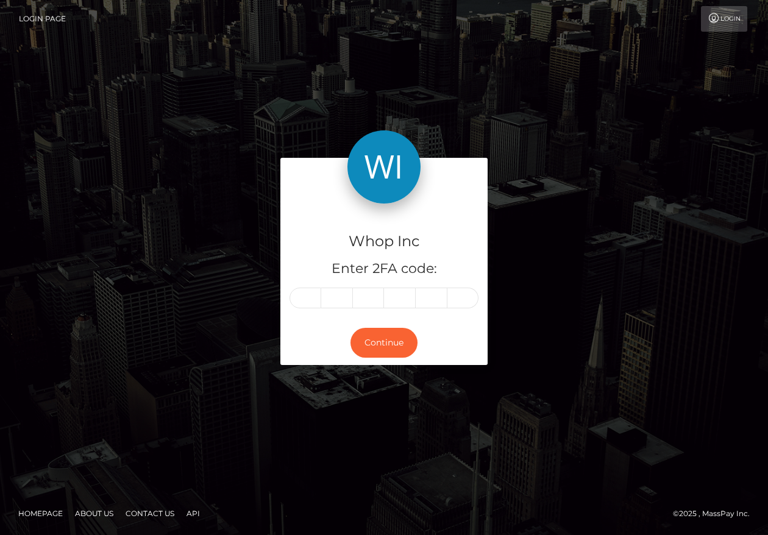  I want to click on a: Login, so click(724, 19).